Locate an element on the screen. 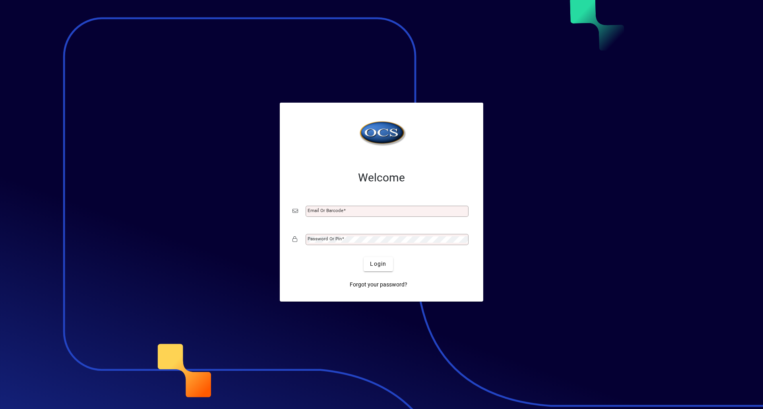 Image resolution: width=763 pixels, height=409 pixels. mat-label: Email or Barcode is located at coordinates (326, 210).